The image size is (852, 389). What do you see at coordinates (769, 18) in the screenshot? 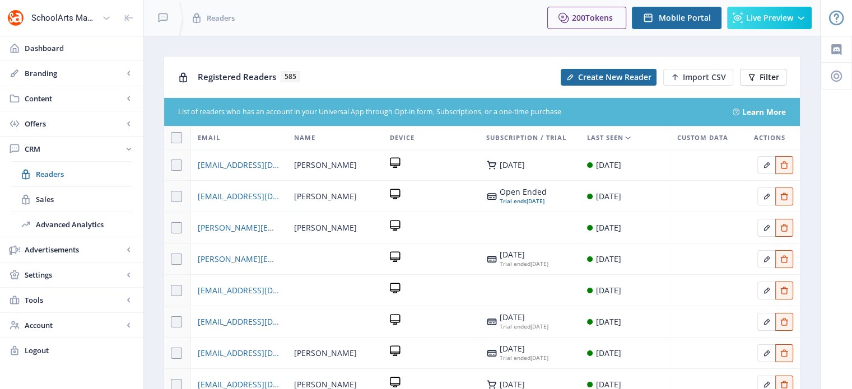
I see `button: Live Preview` at bounding box center [769, 18].